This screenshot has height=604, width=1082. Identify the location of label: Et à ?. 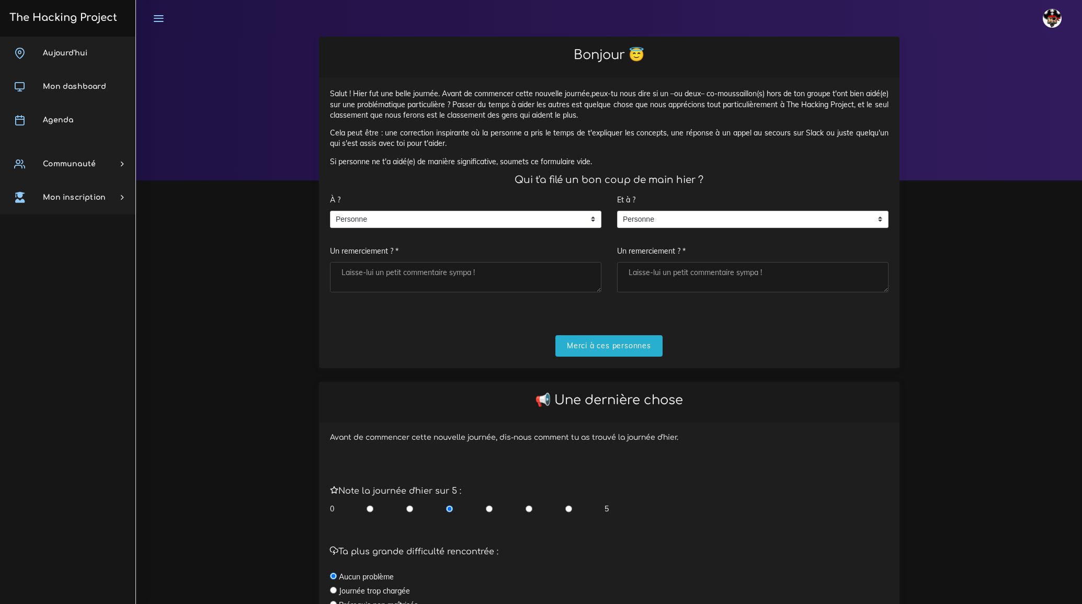
(626, 200).